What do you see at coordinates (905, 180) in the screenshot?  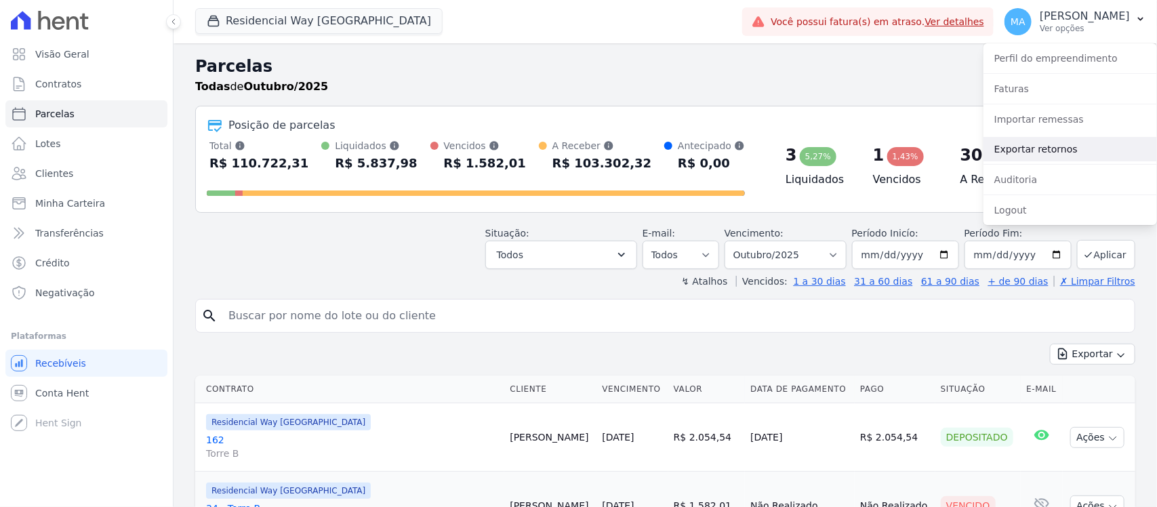 I see `h4: Vencidos` at bounding box center [905, 180].